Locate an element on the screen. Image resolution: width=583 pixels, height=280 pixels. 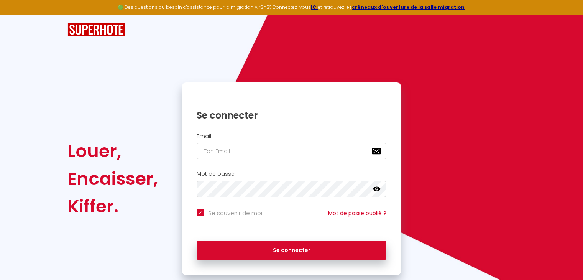
strong: ICI is located at coordinates (314, 7).